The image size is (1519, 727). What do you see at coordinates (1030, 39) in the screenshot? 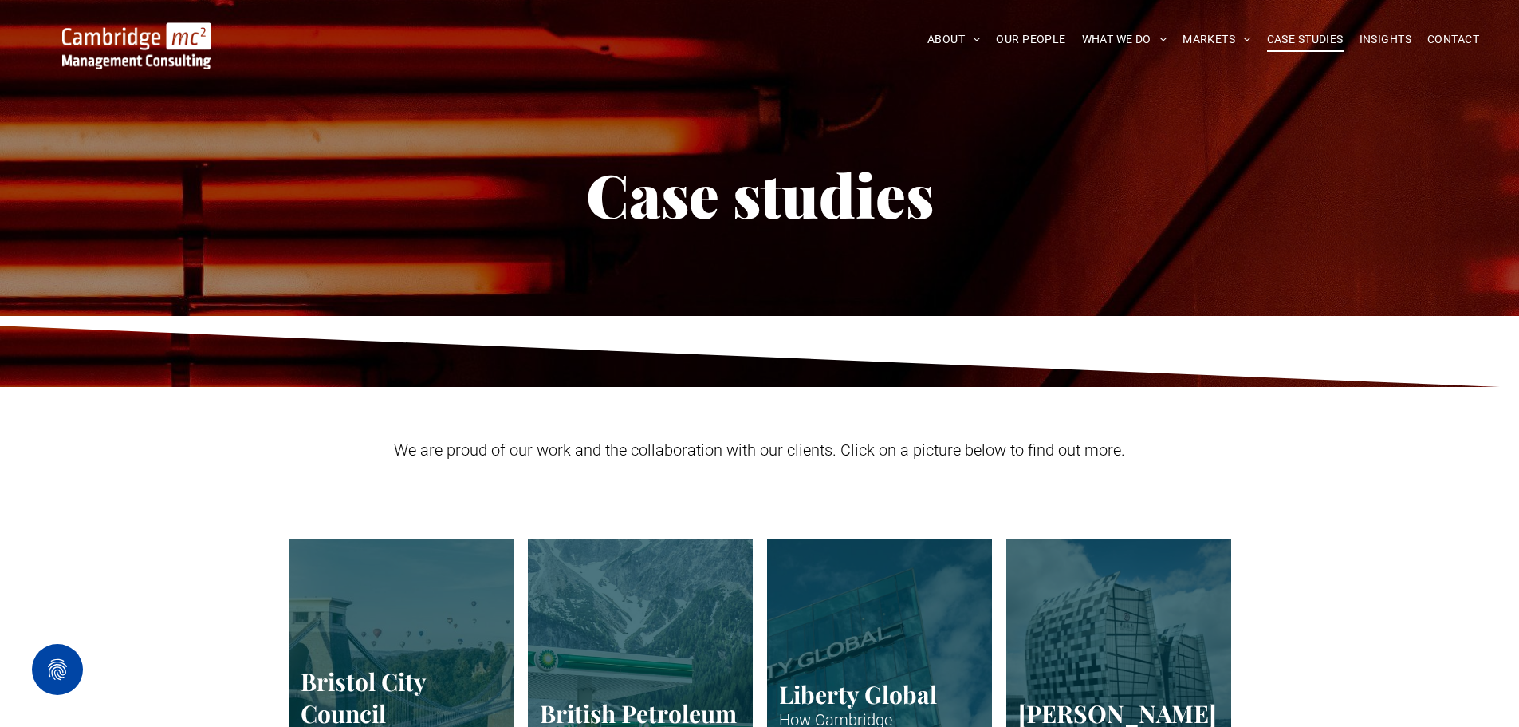
I see `a: OUR PEOPLE` at bounding box center [1030, 39].